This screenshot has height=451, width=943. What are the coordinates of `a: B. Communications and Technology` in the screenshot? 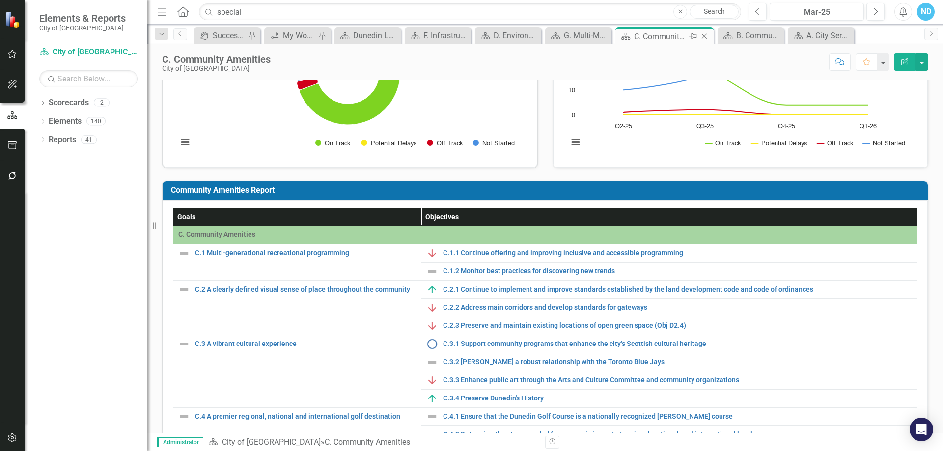 It's located at (751, 35).